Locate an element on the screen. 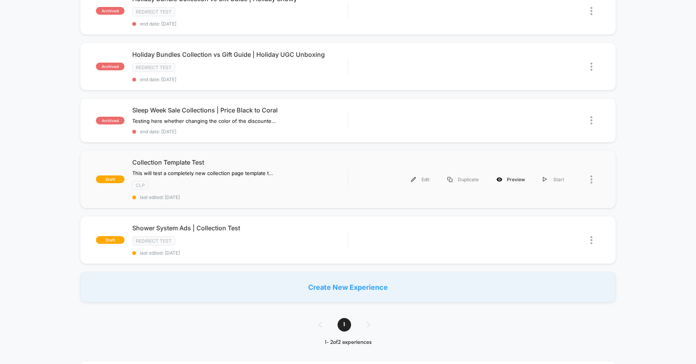 The width and height of the screenshot is (696, 364). span: This will test a completely new collection page template that emphasizes the main products with l... is located at coordinates (204, 173).